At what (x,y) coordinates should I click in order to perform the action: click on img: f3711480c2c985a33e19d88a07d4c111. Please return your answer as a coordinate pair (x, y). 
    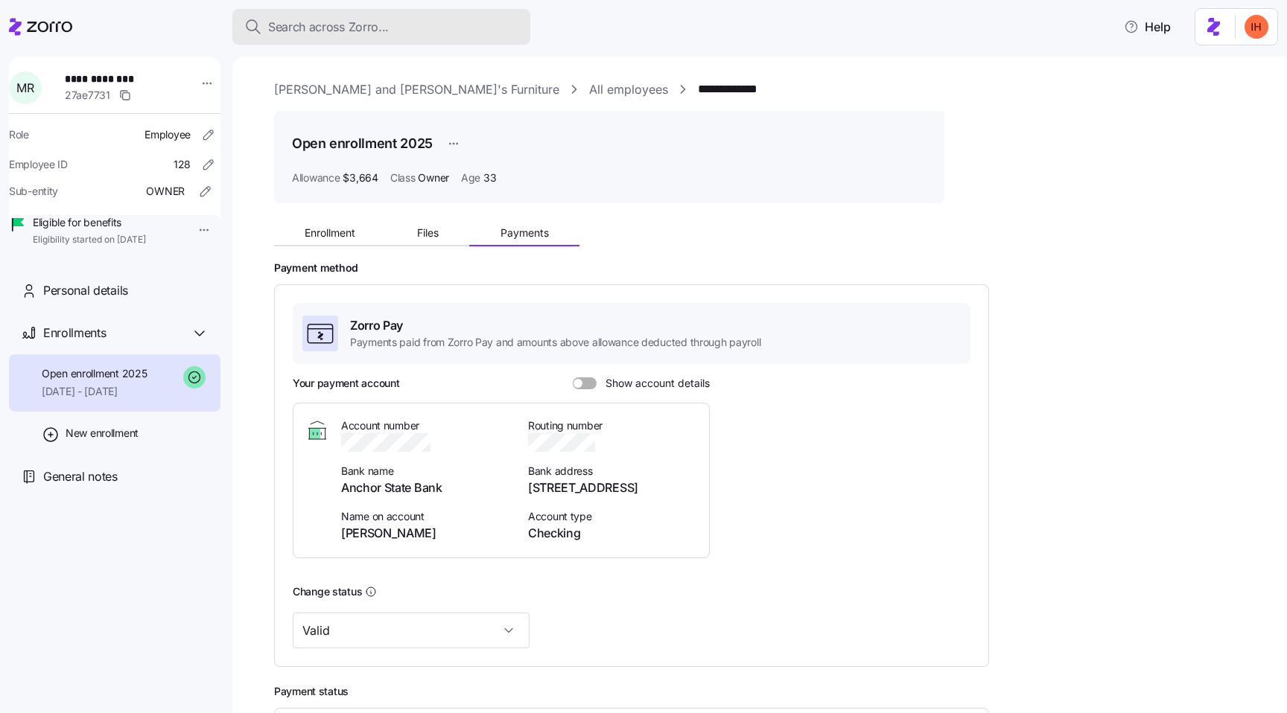
    Looking at the image, I should click on (1256, 27).